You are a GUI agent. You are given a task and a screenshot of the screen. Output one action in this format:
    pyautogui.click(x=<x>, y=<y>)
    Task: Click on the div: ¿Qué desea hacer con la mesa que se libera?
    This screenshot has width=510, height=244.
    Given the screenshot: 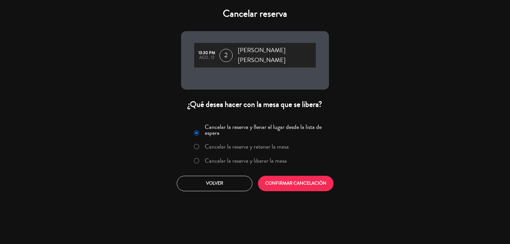 What is the action you would take?
    pyautogui.click(x=255, y=104)
    